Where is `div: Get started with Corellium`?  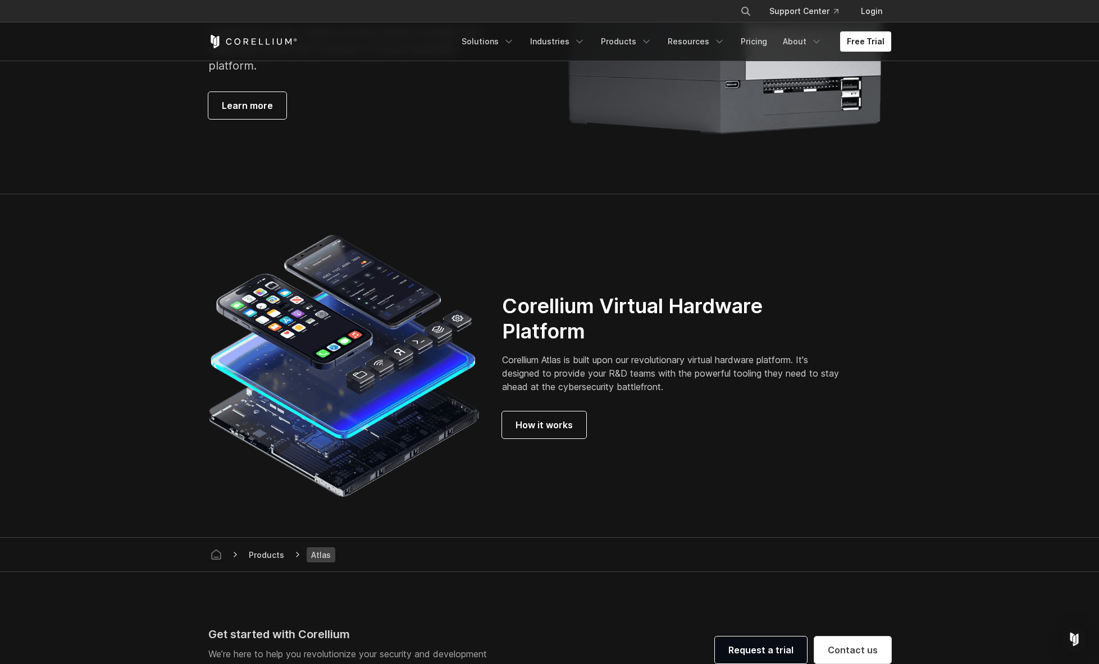
div: Get started with Corellium is located at coordinates (352, 634).